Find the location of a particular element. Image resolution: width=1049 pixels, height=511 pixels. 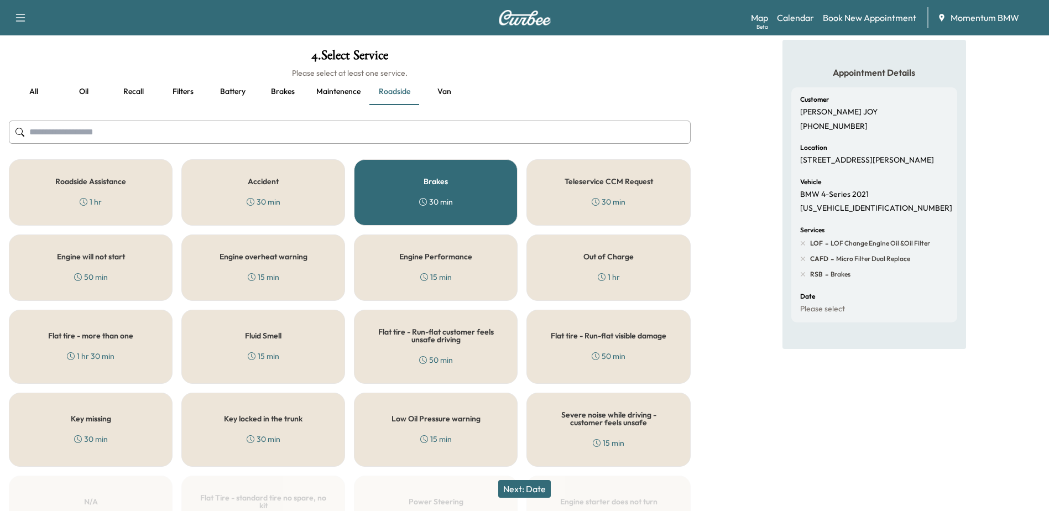

h5: Low Oil Pressure warning is located at coordinates (436, 419).